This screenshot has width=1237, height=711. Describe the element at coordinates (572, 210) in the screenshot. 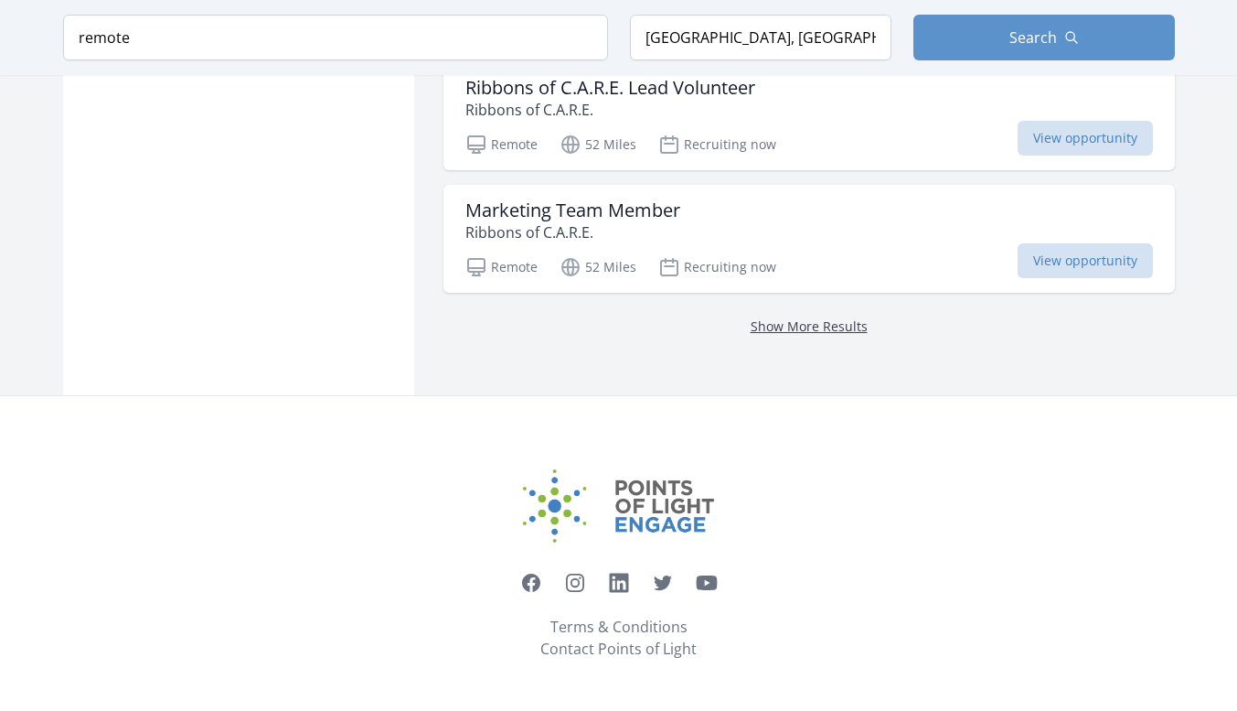

I see `h3: Marketing Team Member` at that location.